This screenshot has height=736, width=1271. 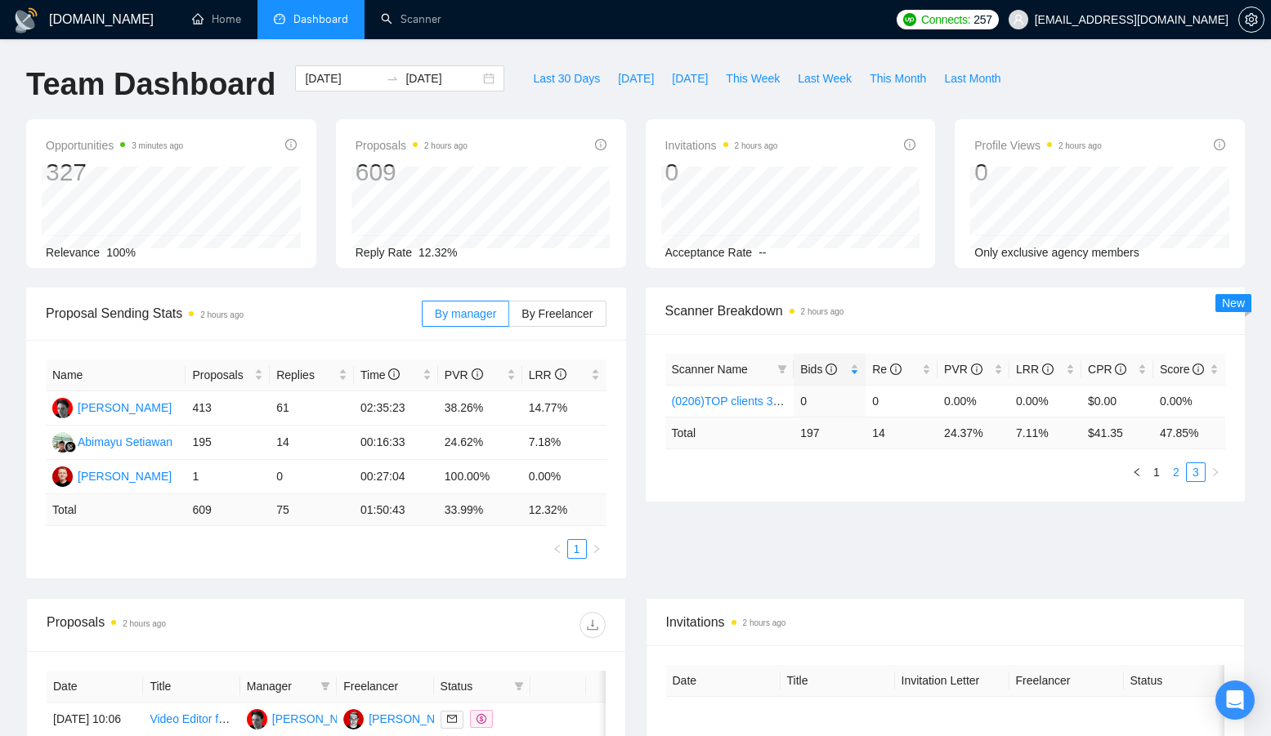 I want to click on button: download, so click(x=592, y=625).